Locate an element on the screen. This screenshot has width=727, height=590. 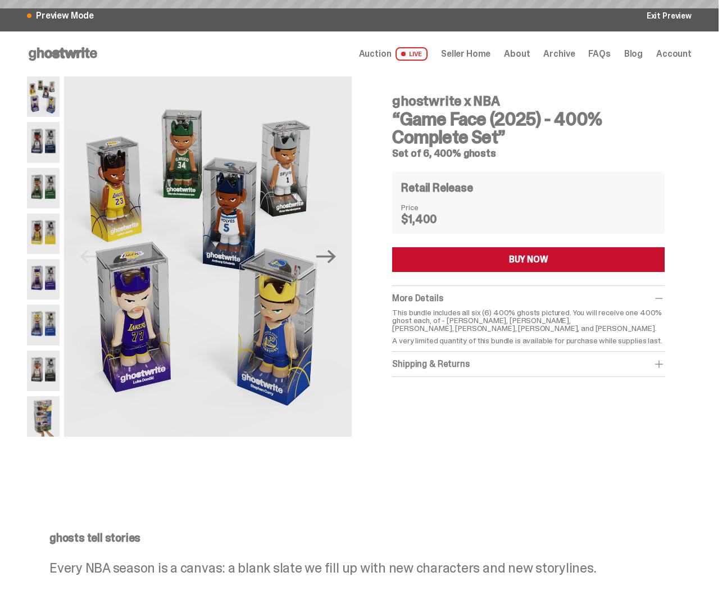
img: NBA-400-HG%20Bron.png is located at coordinates (43, 234).